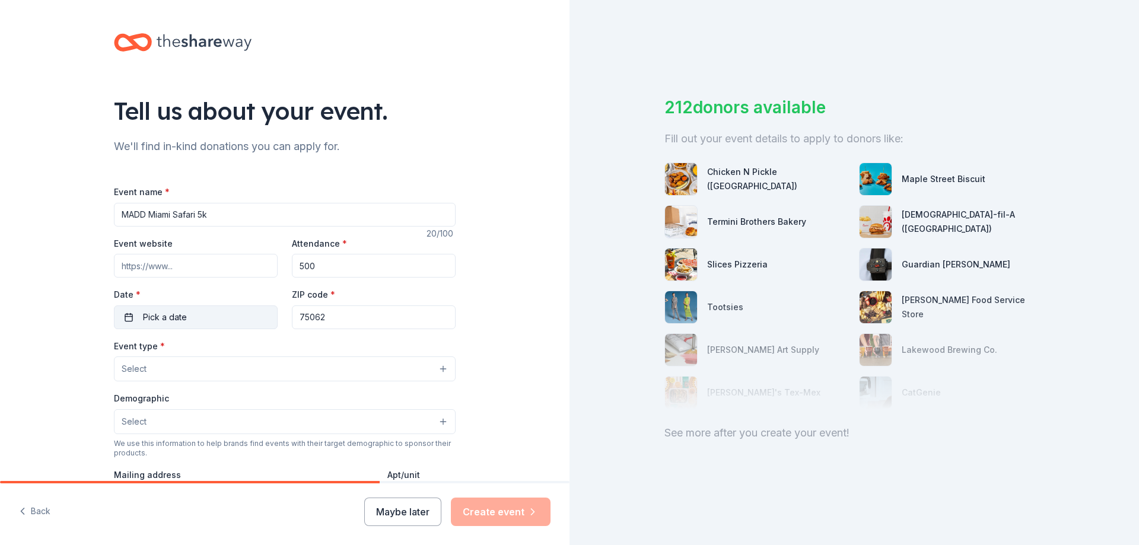  I want to click on input: 12345 (U.S. only), so click(374, 317).